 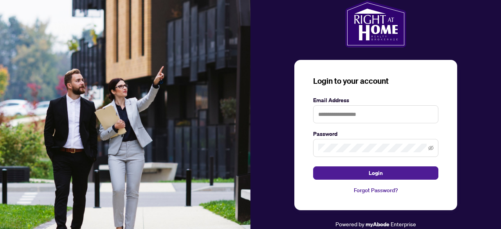 I want to click on span: Powered by, so click(x=350, y=224).